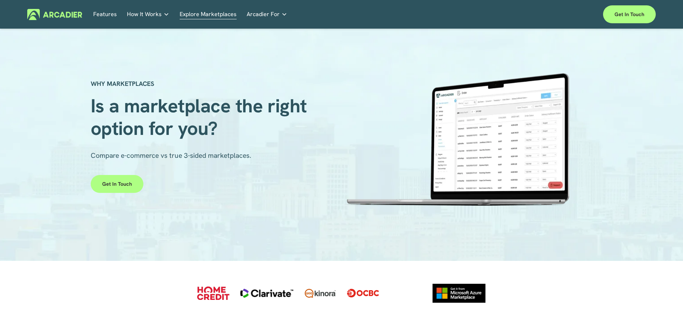 The height and width of the screenshot is (326, 683). What do you see at coordinates (263, 14) in the screenshot?
I see `span: Arcadier For` at bounding box center [263, 14].